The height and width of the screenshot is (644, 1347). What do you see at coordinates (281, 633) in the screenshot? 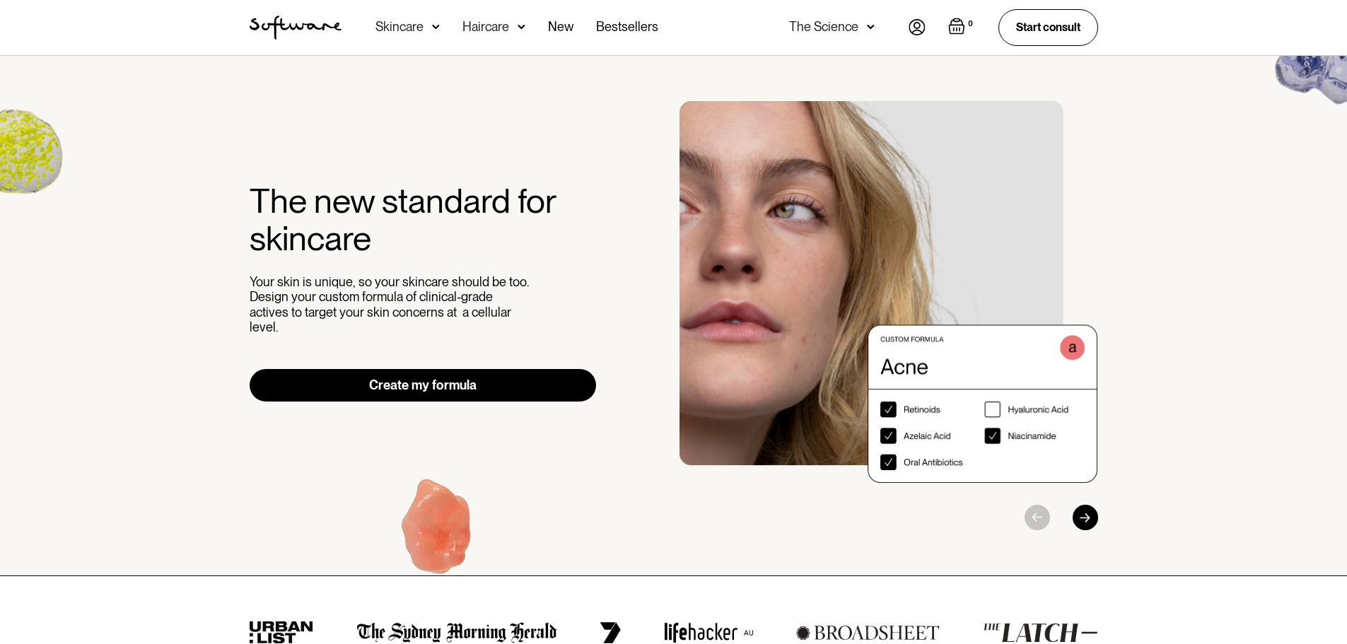
I see `img: urban list logo` at bounding box center [281, 633].